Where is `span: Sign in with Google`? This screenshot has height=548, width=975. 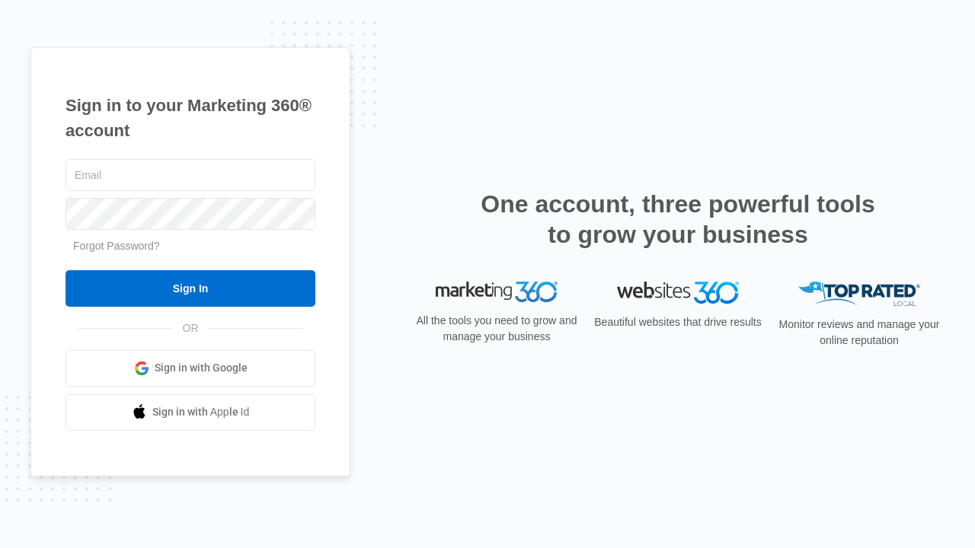
span: Sign in with Google is located at coordinates (201, 368).